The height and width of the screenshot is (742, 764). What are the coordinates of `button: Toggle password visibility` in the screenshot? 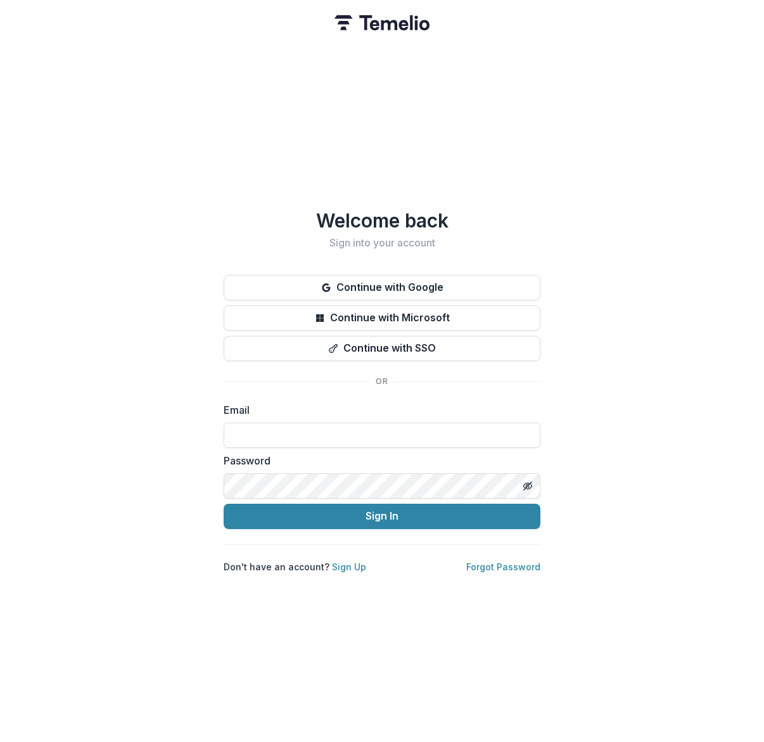 It's located at (528, 486).